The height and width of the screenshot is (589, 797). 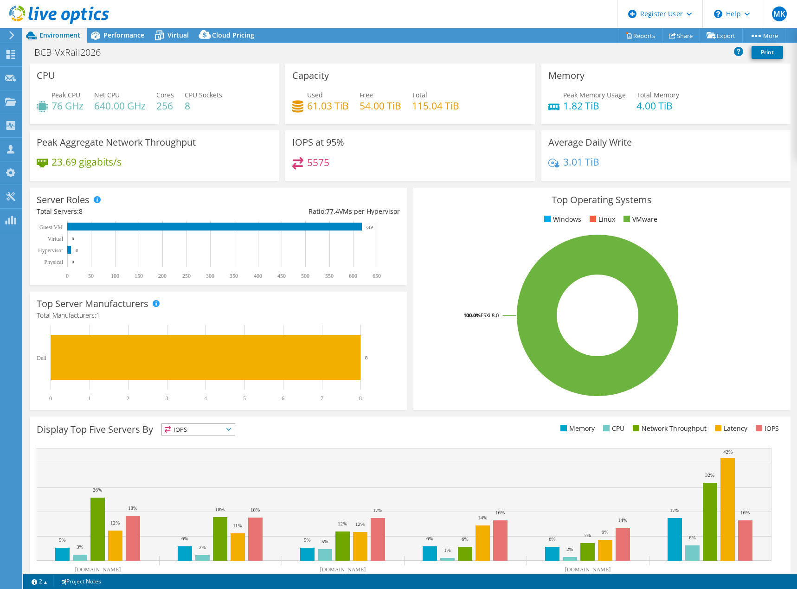 I want to click on text: 500, so click(x=305, y=276).